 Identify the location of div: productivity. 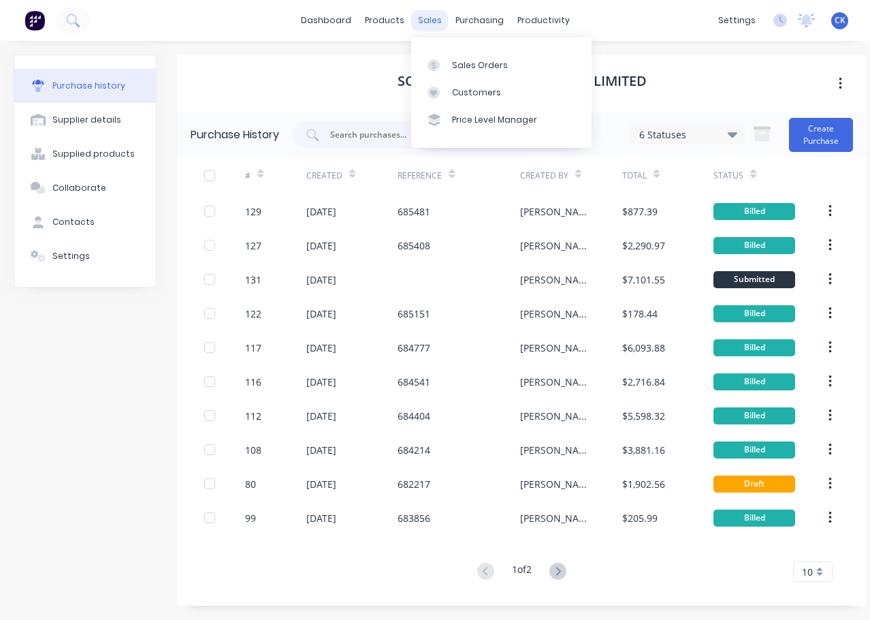
(543, 20).